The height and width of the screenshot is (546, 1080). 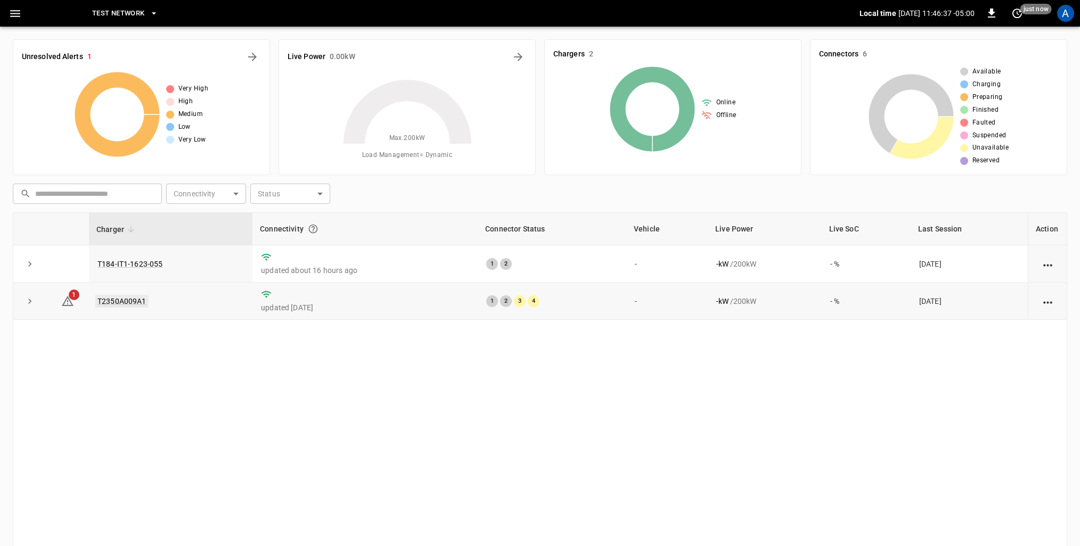 What do you see at coordinates (1065, 13) in the screenshot?
I see `div: profile-icon` at bounding box center [1065, 13].